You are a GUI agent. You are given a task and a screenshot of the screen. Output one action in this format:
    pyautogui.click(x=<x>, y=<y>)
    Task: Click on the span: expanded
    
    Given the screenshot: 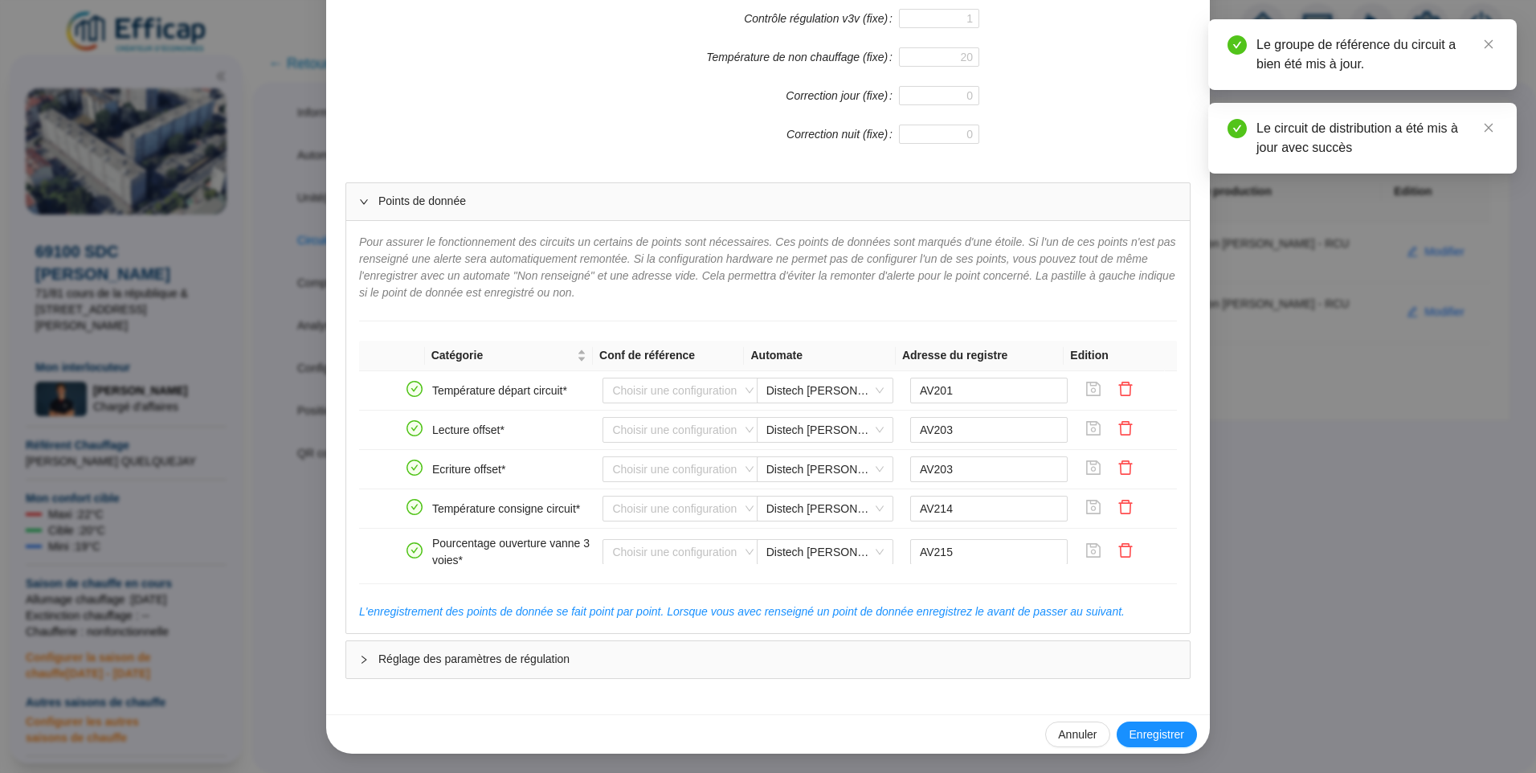 What is the action you would take?
    pyautogui.click(x=364, y=202)
    